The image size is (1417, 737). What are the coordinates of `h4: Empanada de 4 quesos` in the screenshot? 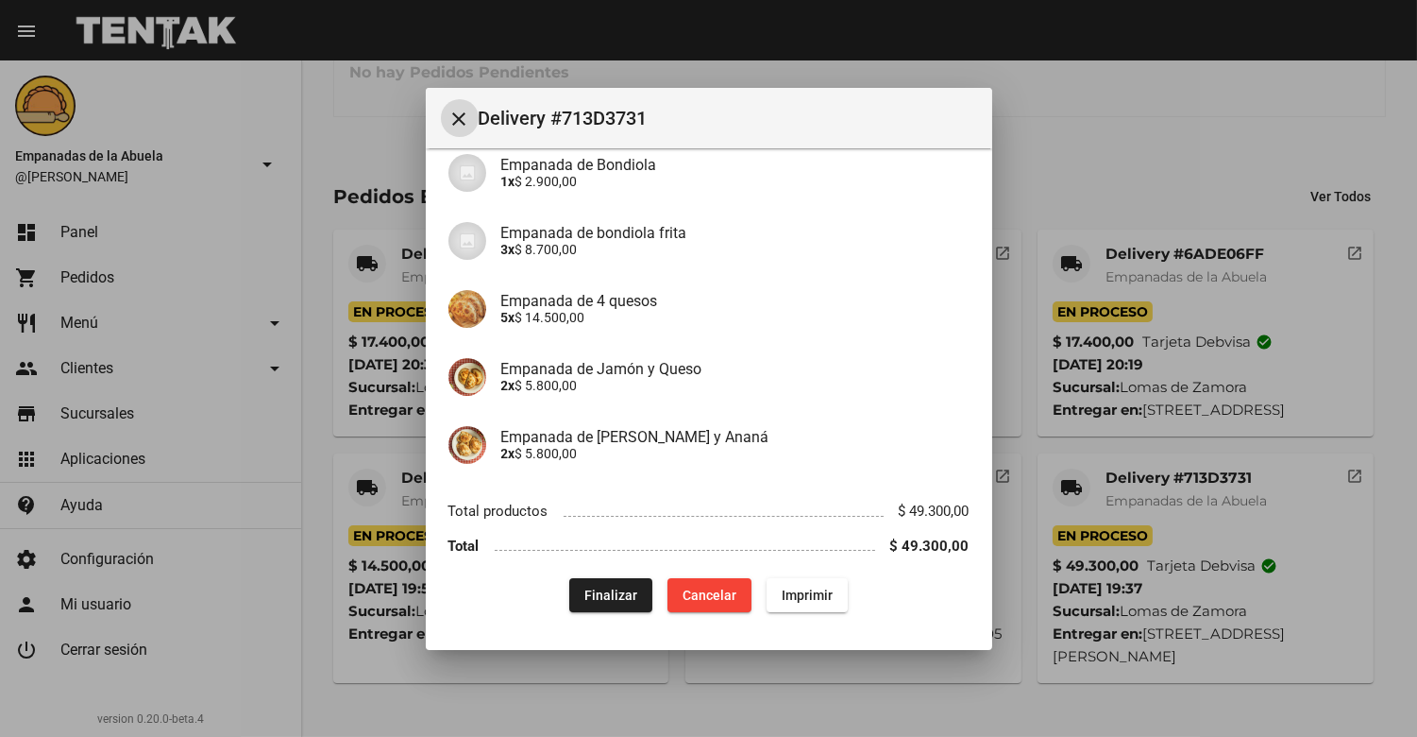 It's located at (736, 300).